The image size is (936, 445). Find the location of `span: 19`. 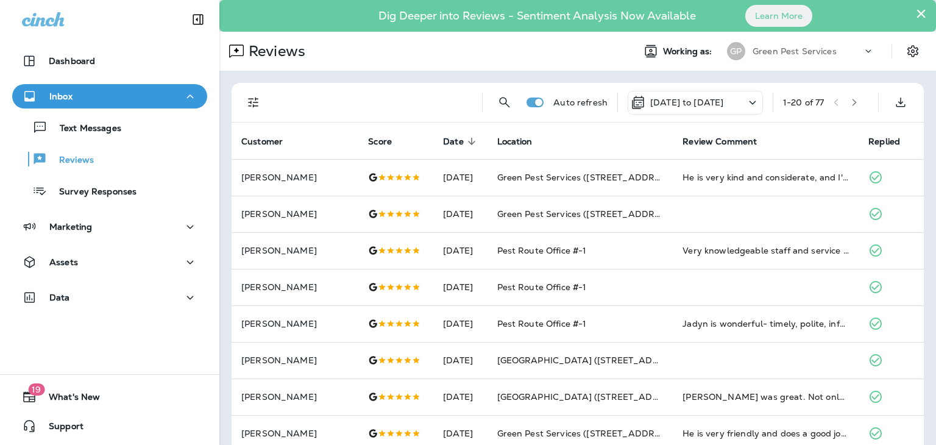

span: 19 is located at coordinates (36, 389).